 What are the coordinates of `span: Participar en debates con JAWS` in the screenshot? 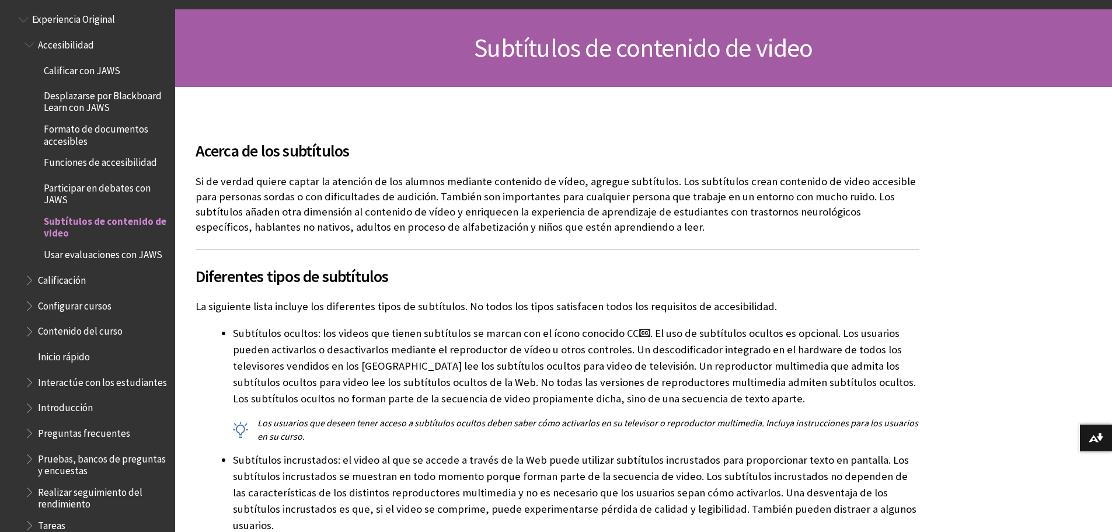 It's located at (105, 192).